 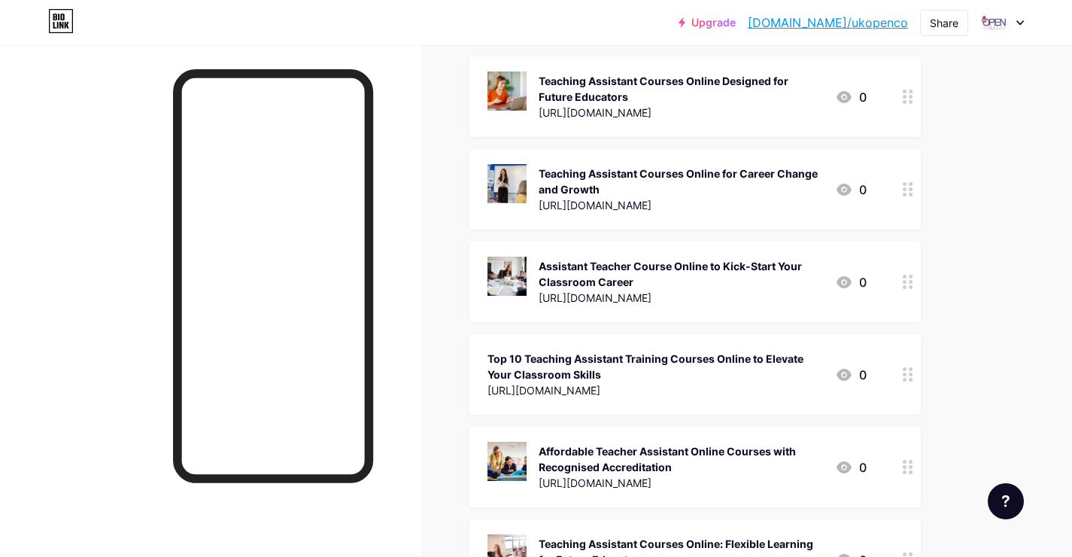 I want to click on img: Uk Open Collage, so click(x=994, y=23).